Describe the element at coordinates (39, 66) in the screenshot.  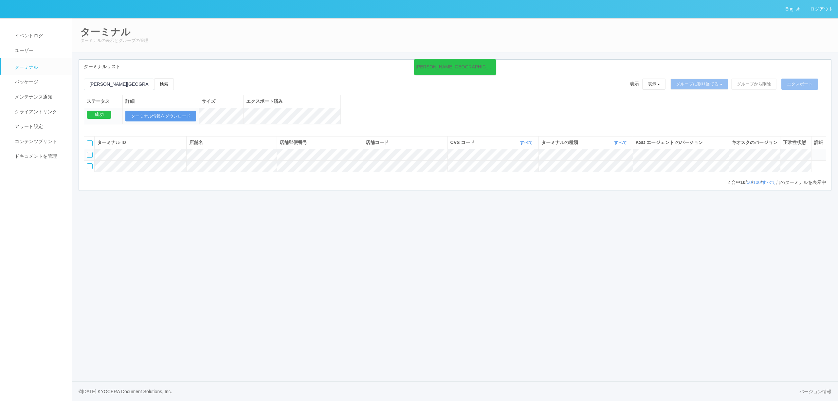
I see `a: ターミナル` at that location.